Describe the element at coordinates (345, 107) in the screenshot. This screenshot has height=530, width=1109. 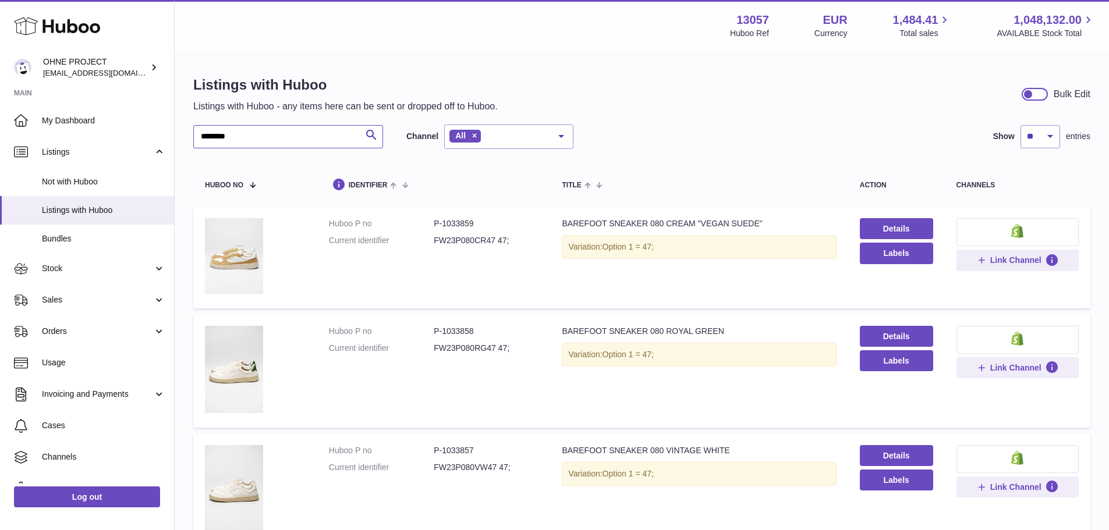
I see `p: Listings with Huboo - any items here can be sent or dropped off to Huboo.` at that location.